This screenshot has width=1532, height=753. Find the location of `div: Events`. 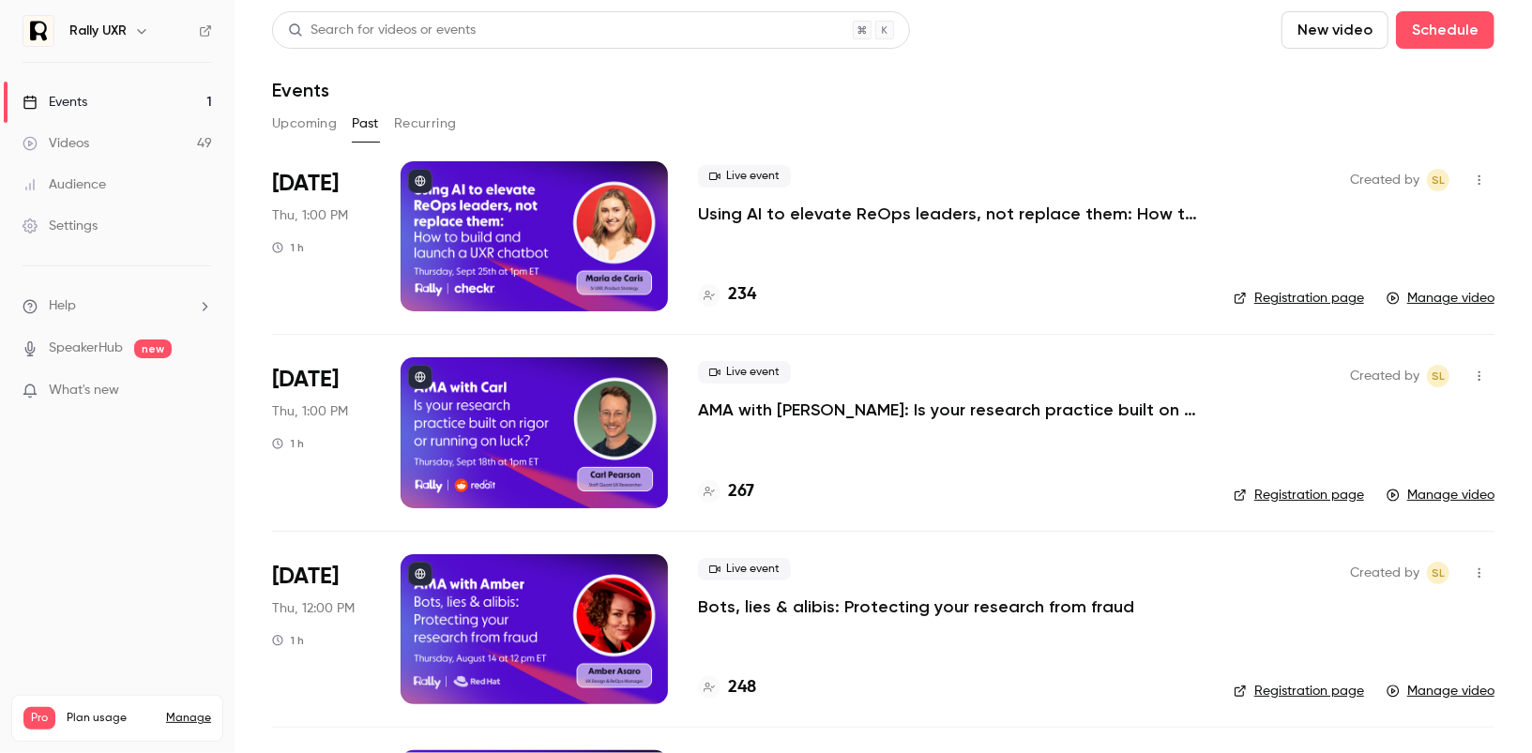

div: Events is located at coordinates (54, 102).